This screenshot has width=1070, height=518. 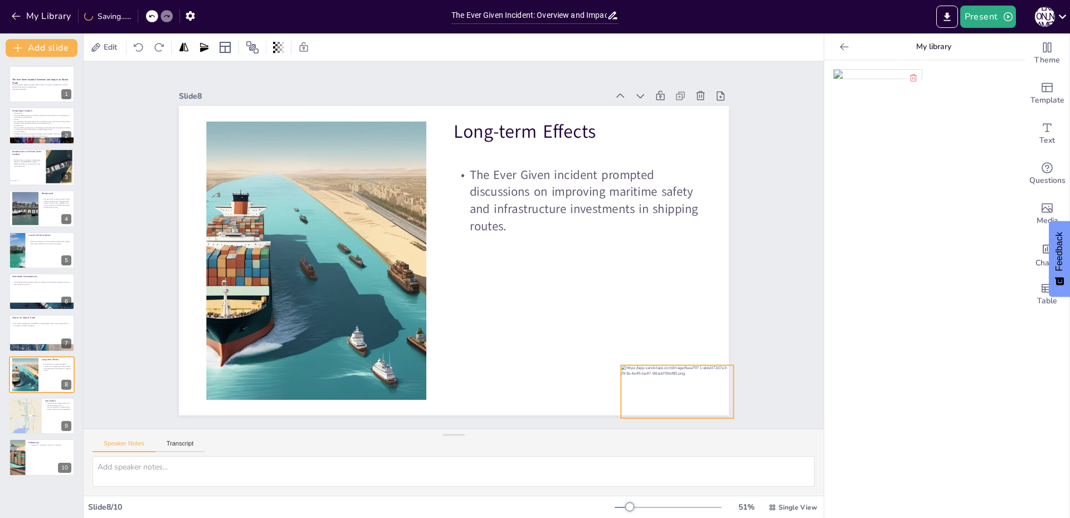 What do you see at coordinates (798, 507) in the screenshot?
I see `span: Single View` at bounding box center [798, 507].